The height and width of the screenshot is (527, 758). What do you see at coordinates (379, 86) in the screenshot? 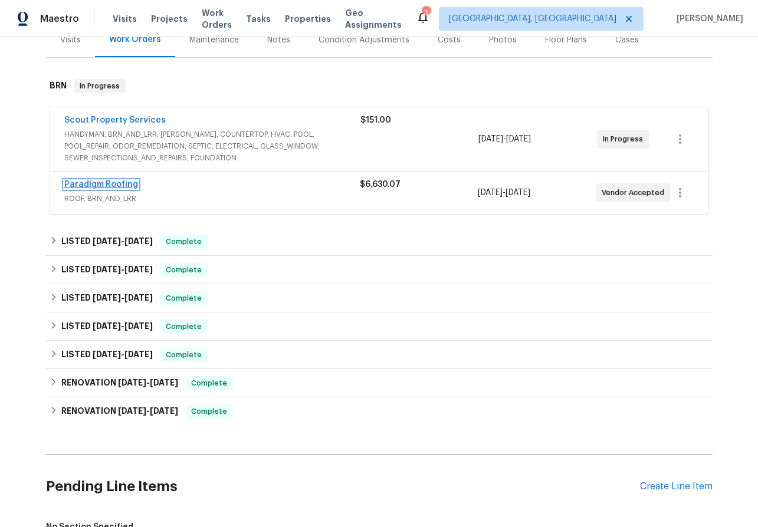
I see `div: BRN In Progress` at bounding box center [379, 86].